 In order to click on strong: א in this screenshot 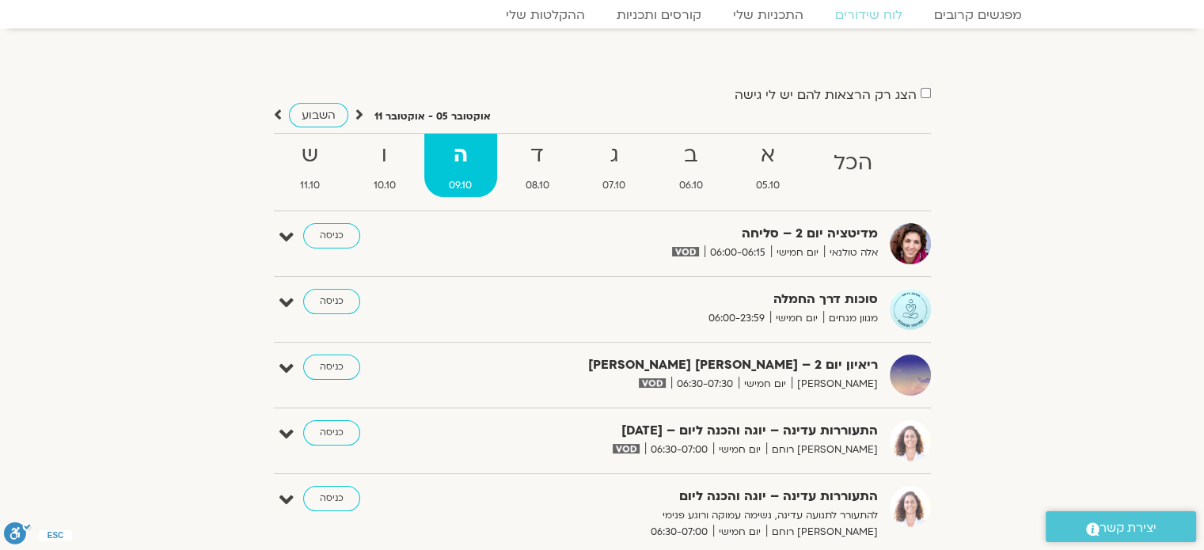, I will do `click(769, 155)`.